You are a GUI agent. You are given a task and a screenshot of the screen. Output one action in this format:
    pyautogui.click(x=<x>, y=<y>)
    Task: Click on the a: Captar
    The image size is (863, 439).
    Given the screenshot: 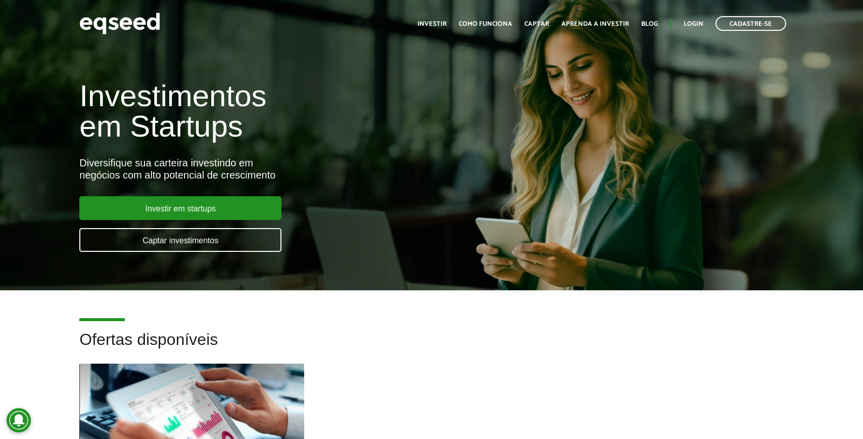 What is the action you would take?
    pyautogui.click(x=537, y=24)
    